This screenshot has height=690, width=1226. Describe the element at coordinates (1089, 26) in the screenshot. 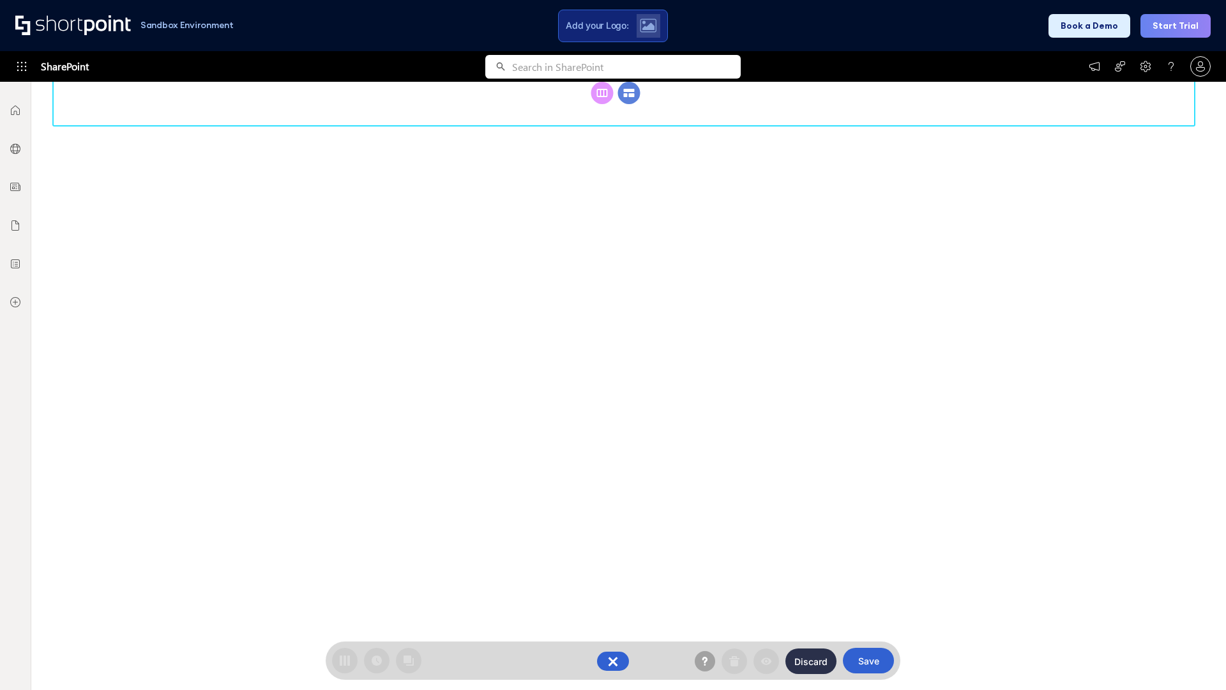

I see `button: Book a Demo` at that location.